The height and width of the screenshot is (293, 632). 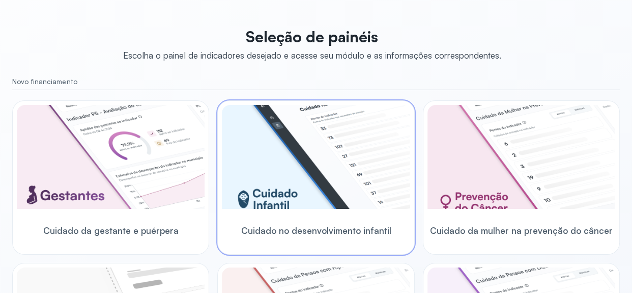 What do you see at coordinates (521, 230) in the screenshot?
I see `span: Cuidado da mulher na prevenção do câncer` at bounding box center [521, 230].